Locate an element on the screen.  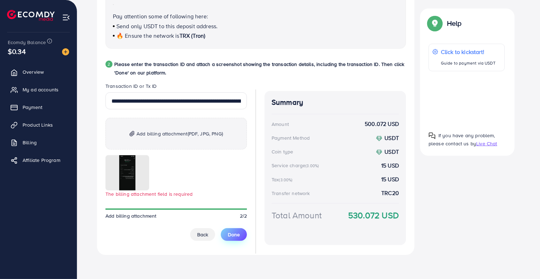
span: My ad accounts is located at coordinates (41, 90).